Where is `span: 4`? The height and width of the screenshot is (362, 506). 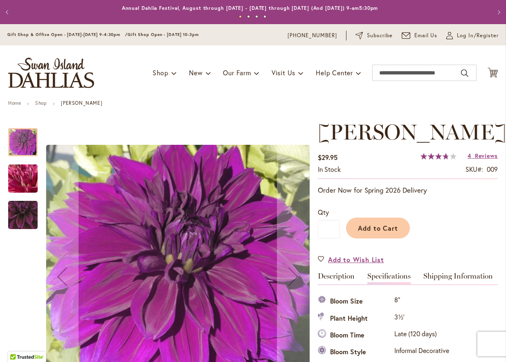
span: 4 is located at coordinates (469, 155).